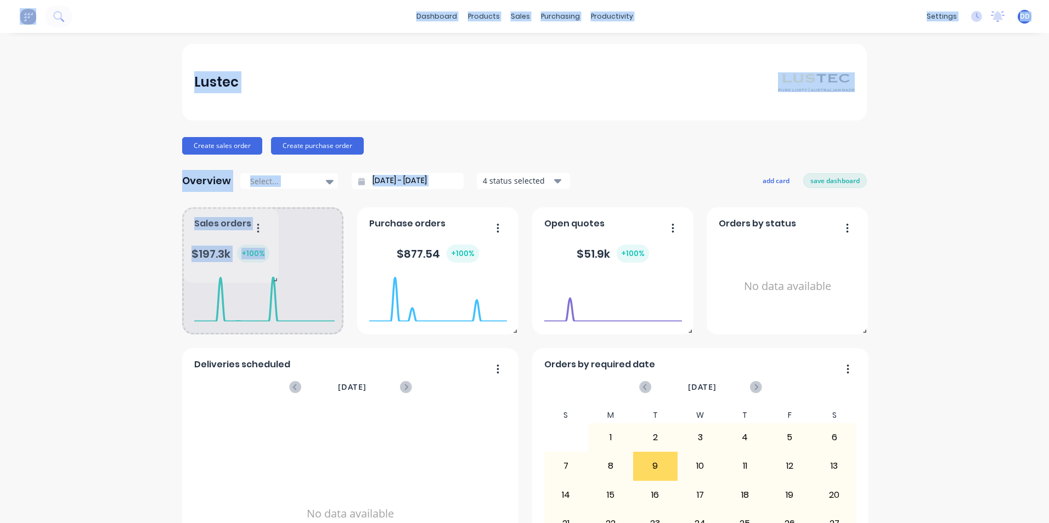 The image size is (1049, 523). I want to click on div: 2, so click(655, 438).